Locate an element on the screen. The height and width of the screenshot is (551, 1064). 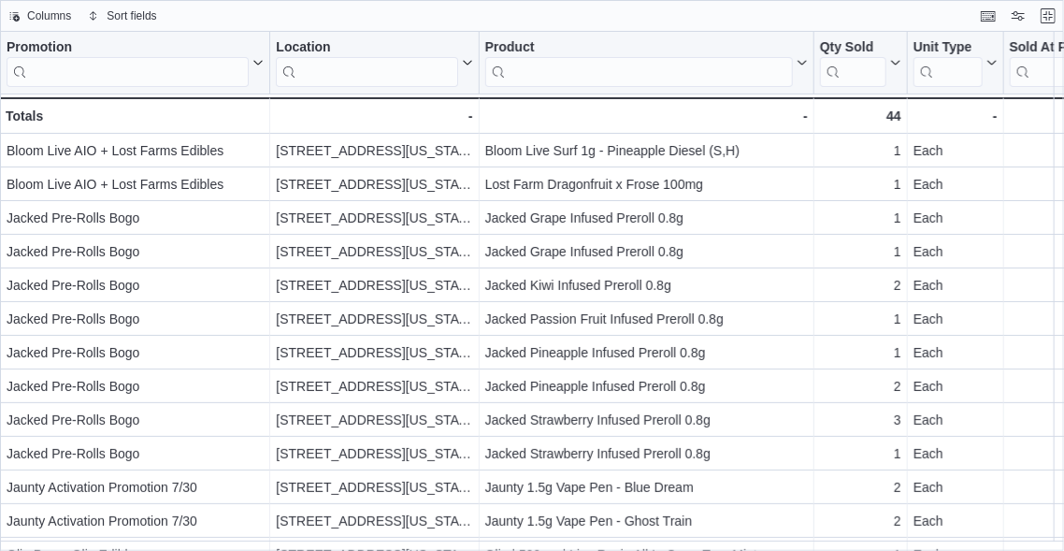
button: Qty Sold is located at coordinates (861, 63).